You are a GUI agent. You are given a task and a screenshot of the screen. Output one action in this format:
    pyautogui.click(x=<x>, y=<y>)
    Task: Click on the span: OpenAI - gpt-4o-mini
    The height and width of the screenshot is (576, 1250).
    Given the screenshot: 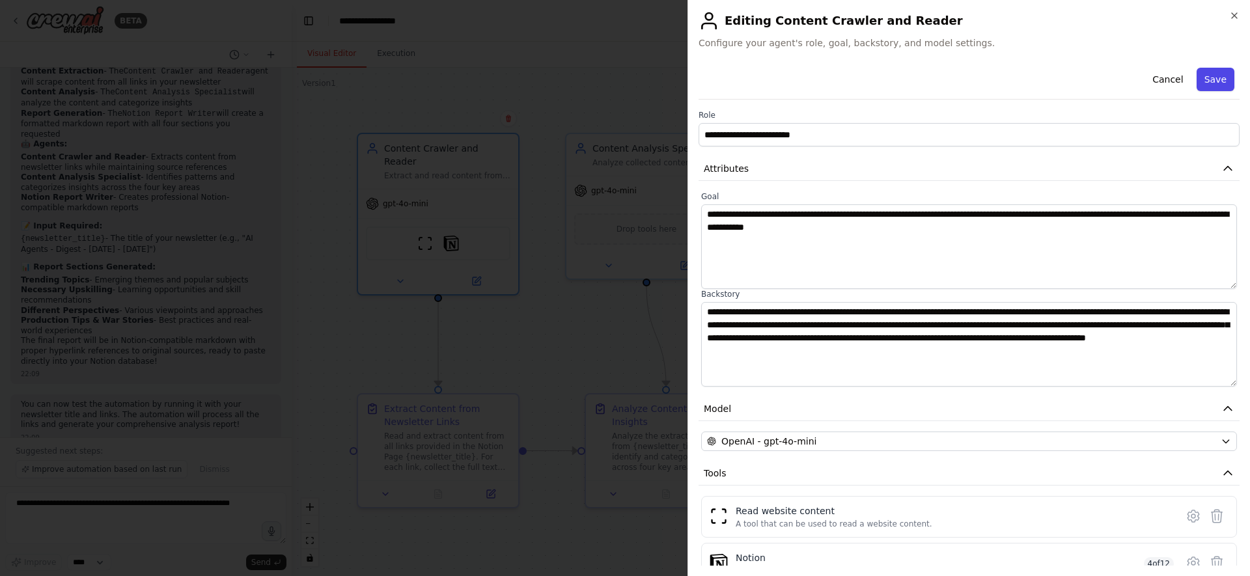 What is the action you would take?
    pyautogui.click(x=769, y=441)
    